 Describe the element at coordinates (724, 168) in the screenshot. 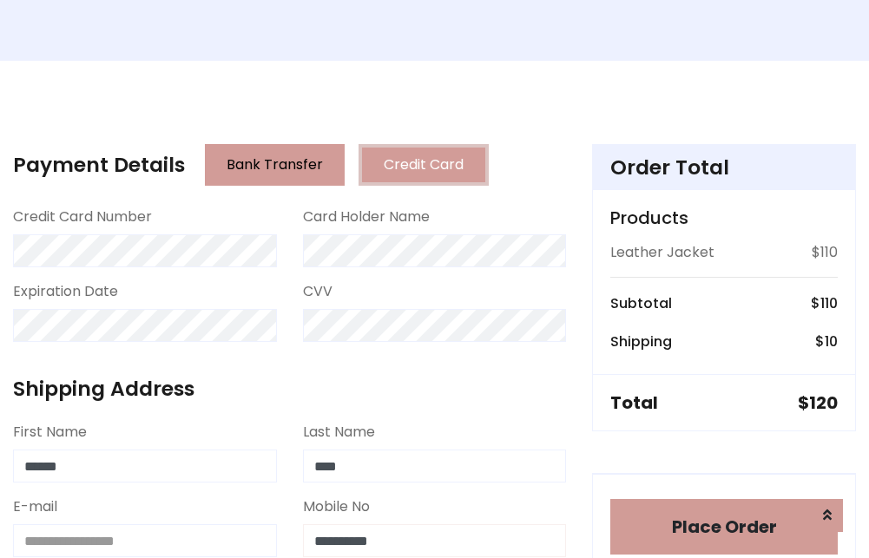

I see `h4: Order Total` at that location.